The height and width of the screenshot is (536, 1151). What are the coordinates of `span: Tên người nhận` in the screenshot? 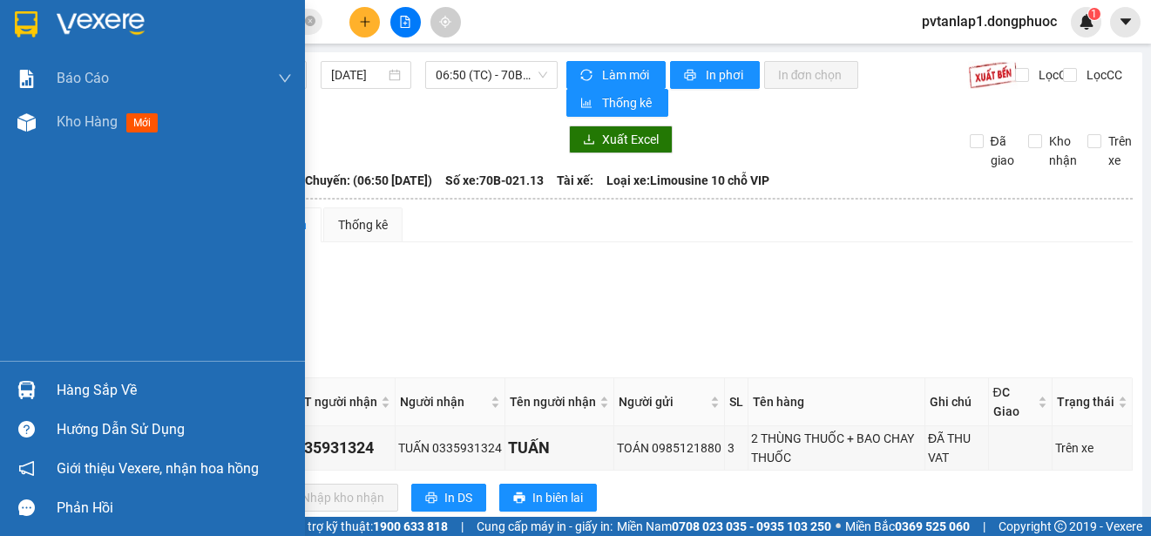 It's located at (552, 402).